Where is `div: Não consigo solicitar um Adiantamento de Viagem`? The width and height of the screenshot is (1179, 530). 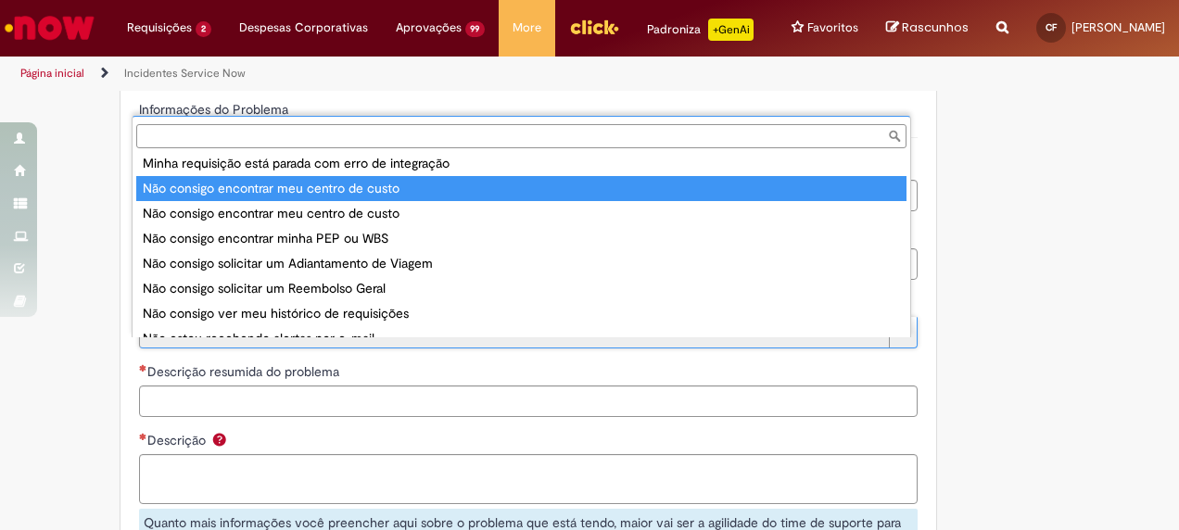
div: Não consigo solicitar um Adiantamento de Viagem is located at coordinates (521, 263).